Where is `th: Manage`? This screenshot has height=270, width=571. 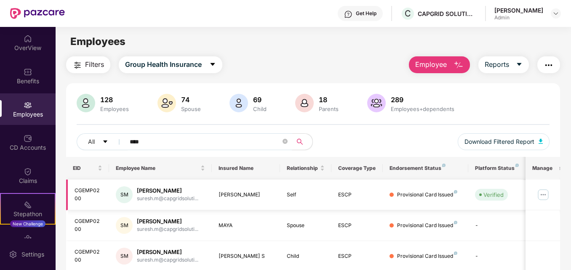
th: Manage is located at coordinates (542, 168).